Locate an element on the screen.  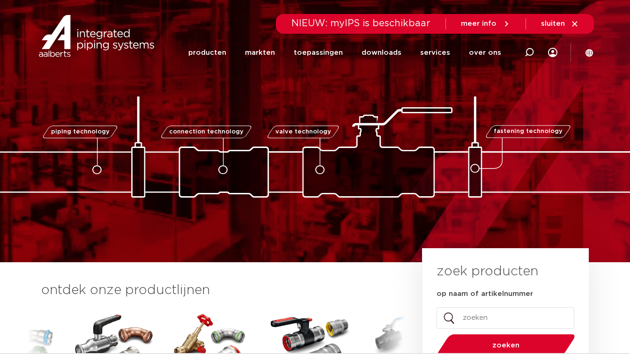
span: fastening technology is located at coordinates (528, 132).